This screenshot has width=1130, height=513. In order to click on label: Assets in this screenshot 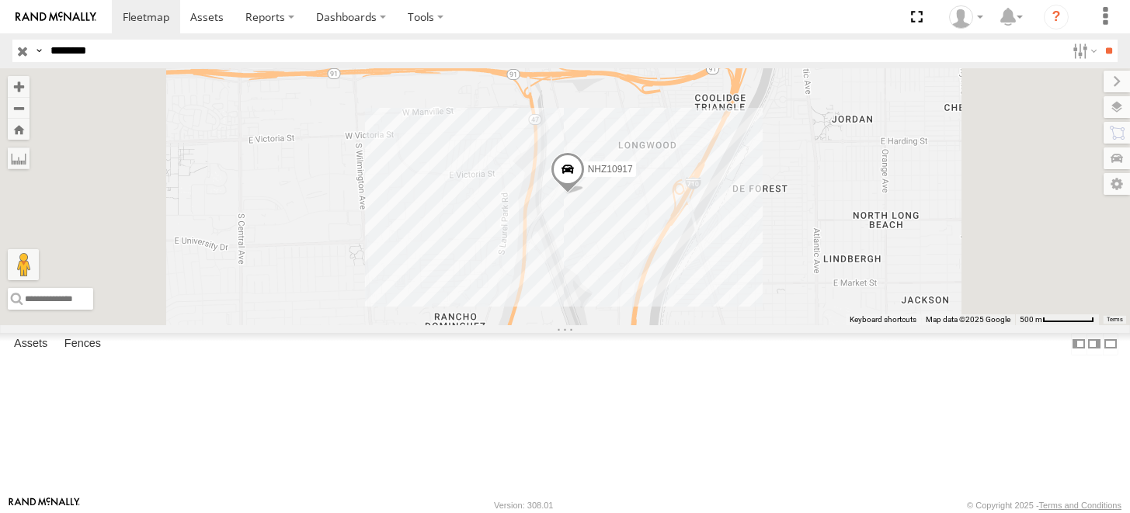, I will do `click(30, 345)`.